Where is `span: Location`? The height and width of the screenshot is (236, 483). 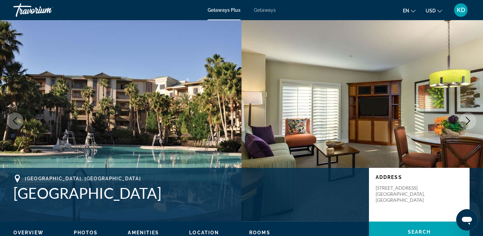
span: Location is located at coordinates (204, 232).